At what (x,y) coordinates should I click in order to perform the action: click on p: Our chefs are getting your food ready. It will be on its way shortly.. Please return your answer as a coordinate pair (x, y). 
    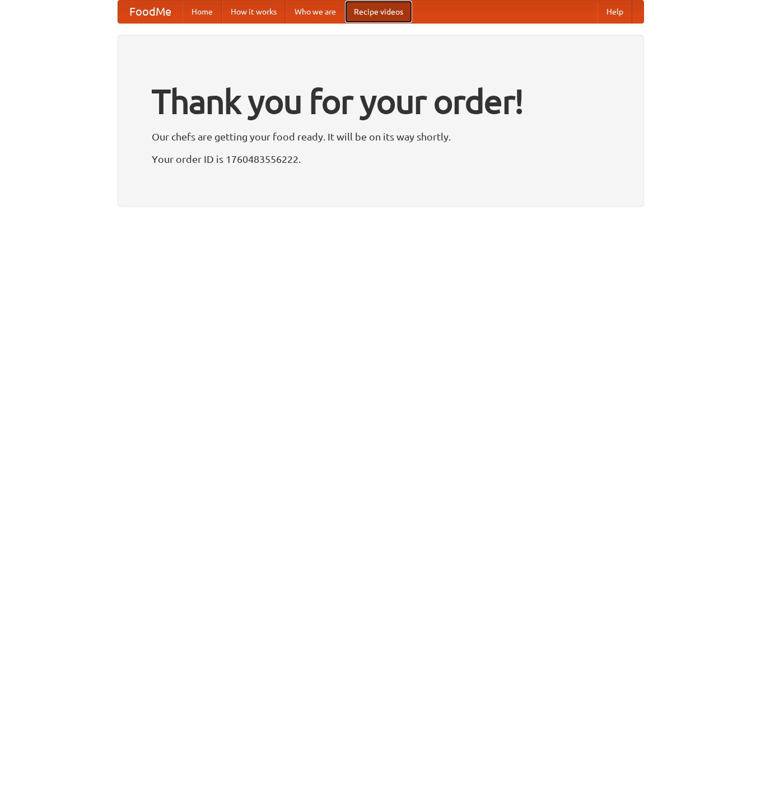
    Looking at the image, I should click on (381, 137).